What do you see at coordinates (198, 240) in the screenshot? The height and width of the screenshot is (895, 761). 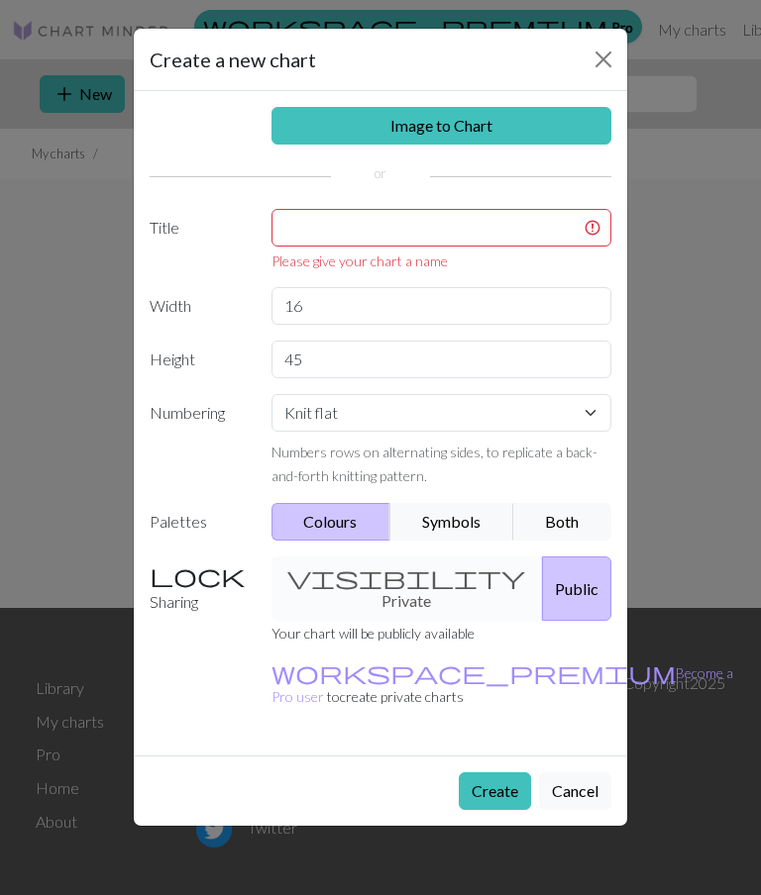 I see `label: Title` at bounding box center [198, 240].